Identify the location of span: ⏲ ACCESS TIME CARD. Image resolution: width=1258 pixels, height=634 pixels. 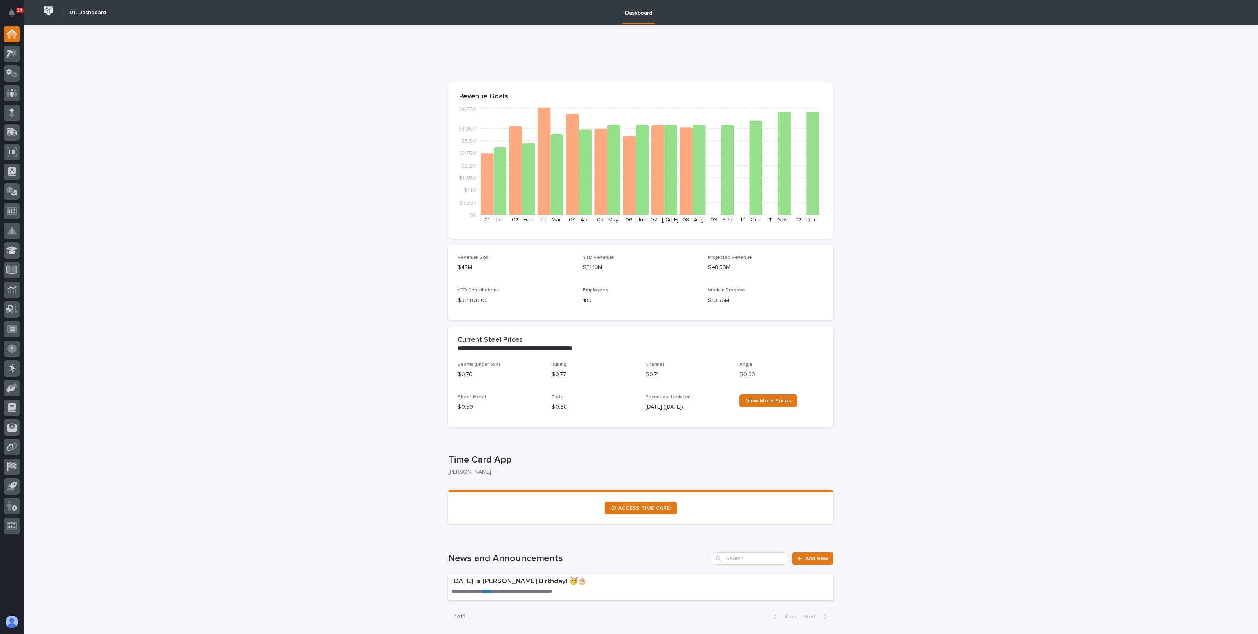
(641, 508).